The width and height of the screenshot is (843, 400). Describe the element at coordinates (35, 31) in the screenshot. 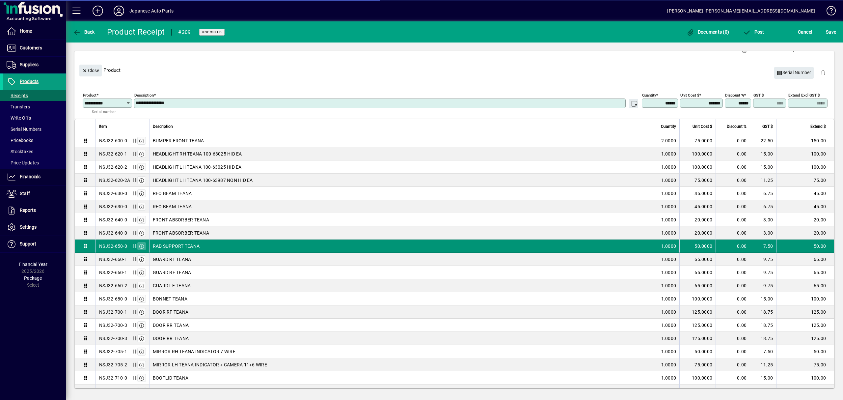

I see `a: Home` at that location.